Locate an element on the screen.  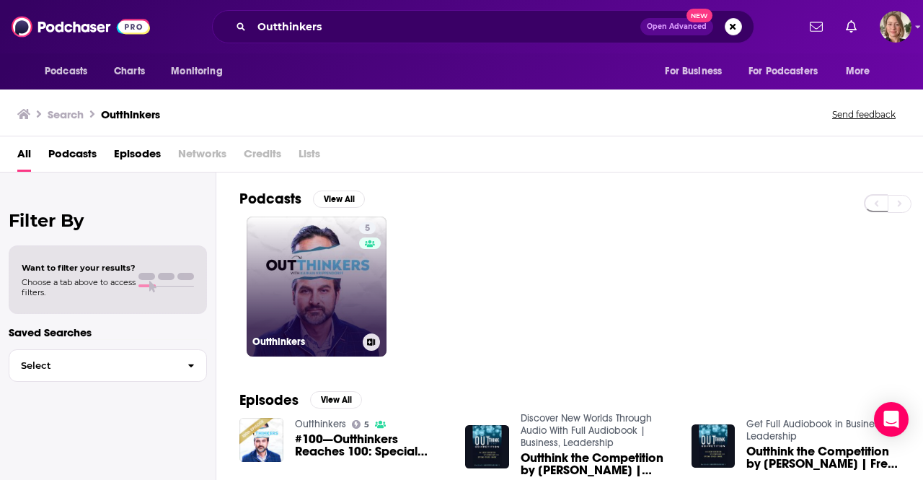
span: For Podcasters is located at coordinates (783, 71).